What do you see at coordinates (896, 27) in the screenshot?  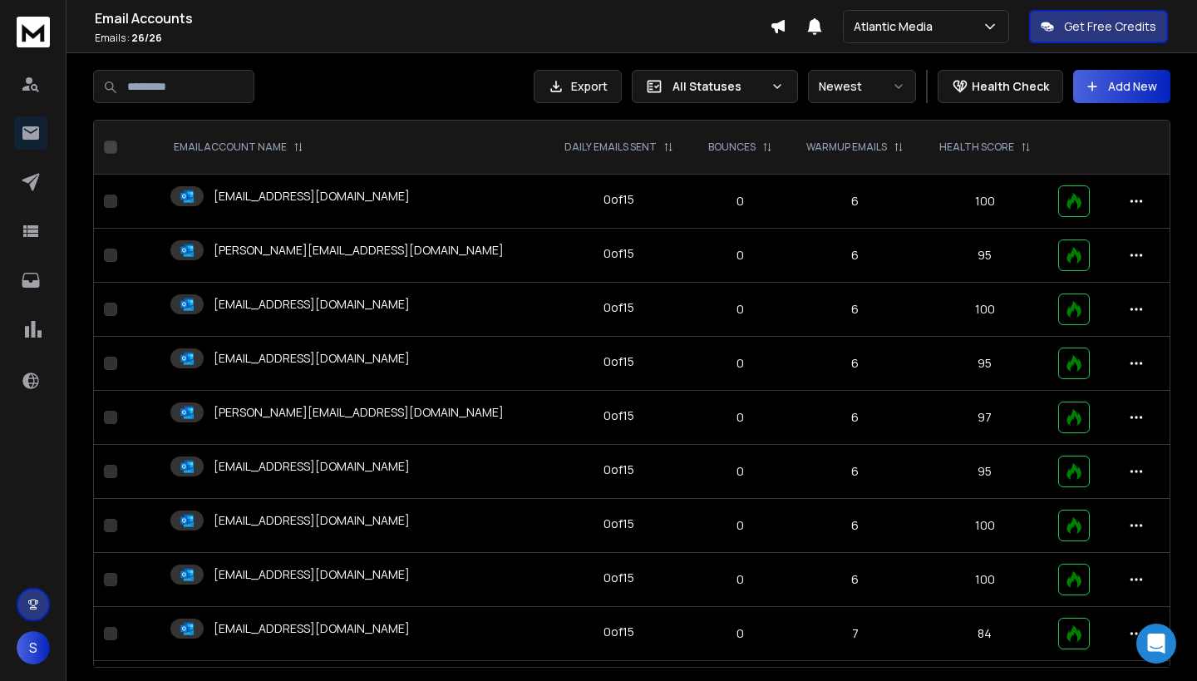 I see `p: Atlantic Media` at bounding box center [896, 27].